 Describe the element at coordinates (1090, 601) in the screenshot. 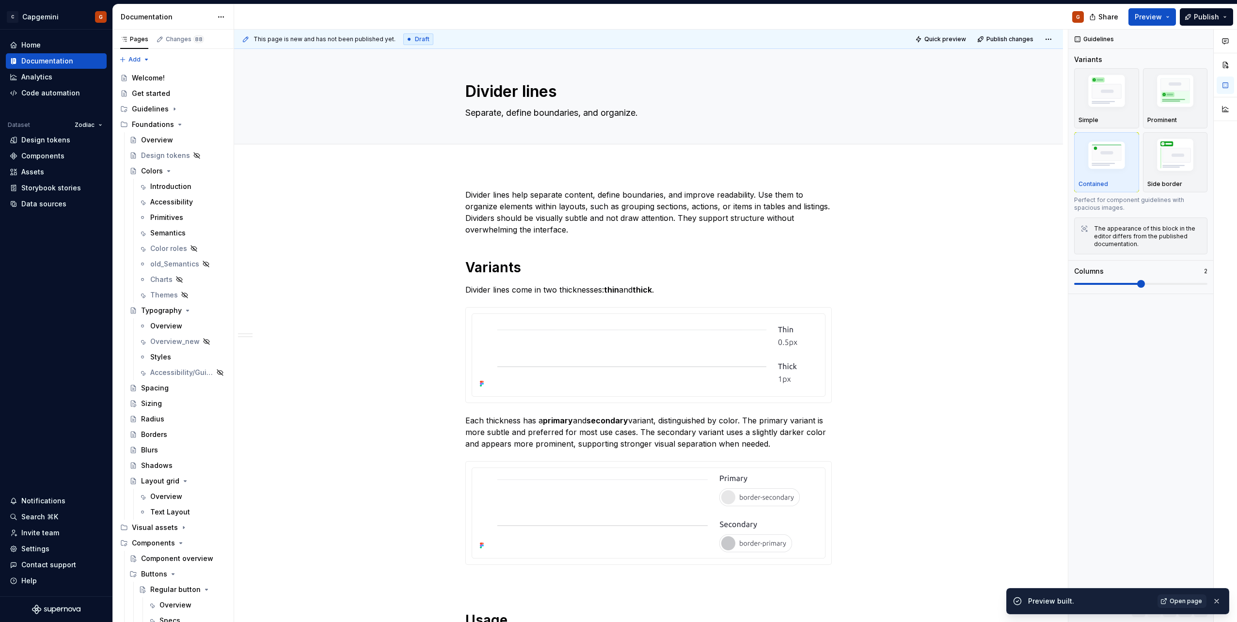

I see `div: Preview built.` at that location.